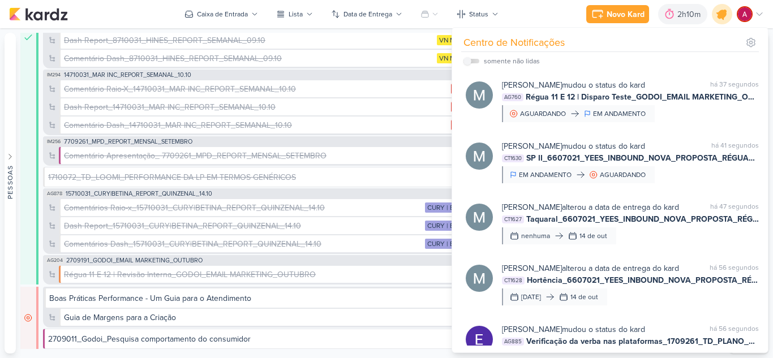 The width and height of the screenshot is (773, 358). Describe the element at coordinates (643, 280) in the screenshot. I see `span: Hortência_6607021_YEES_INBOUND_NOVA_PROPOSTA_RÉGUA_NOVOS_LEADS` at that location.